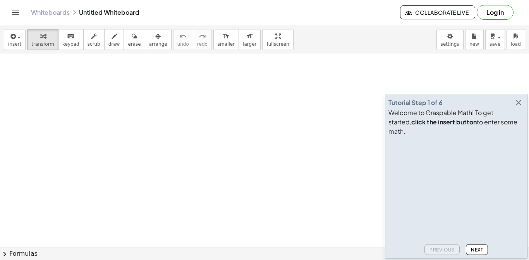  I want to click on button: transform, so click(43, 39).